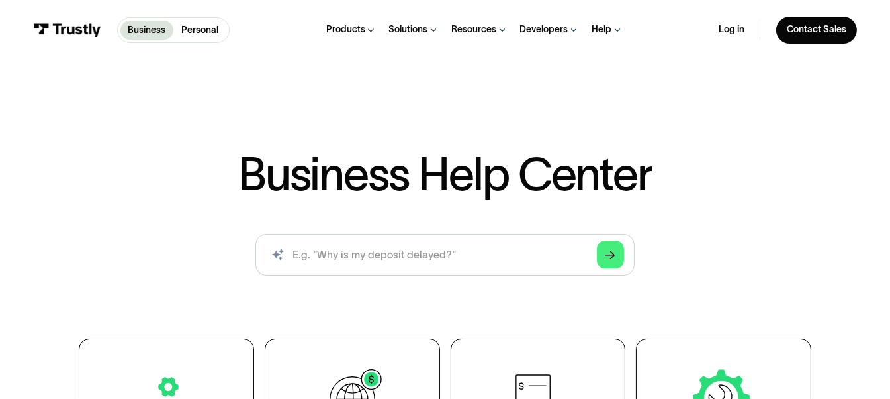 Image resolution: width=890 pixels, height=399 pixels. What do you see at coordinates (346, 30) in the screenshot?
I see `div: Products` at bounding box center [346, 30].